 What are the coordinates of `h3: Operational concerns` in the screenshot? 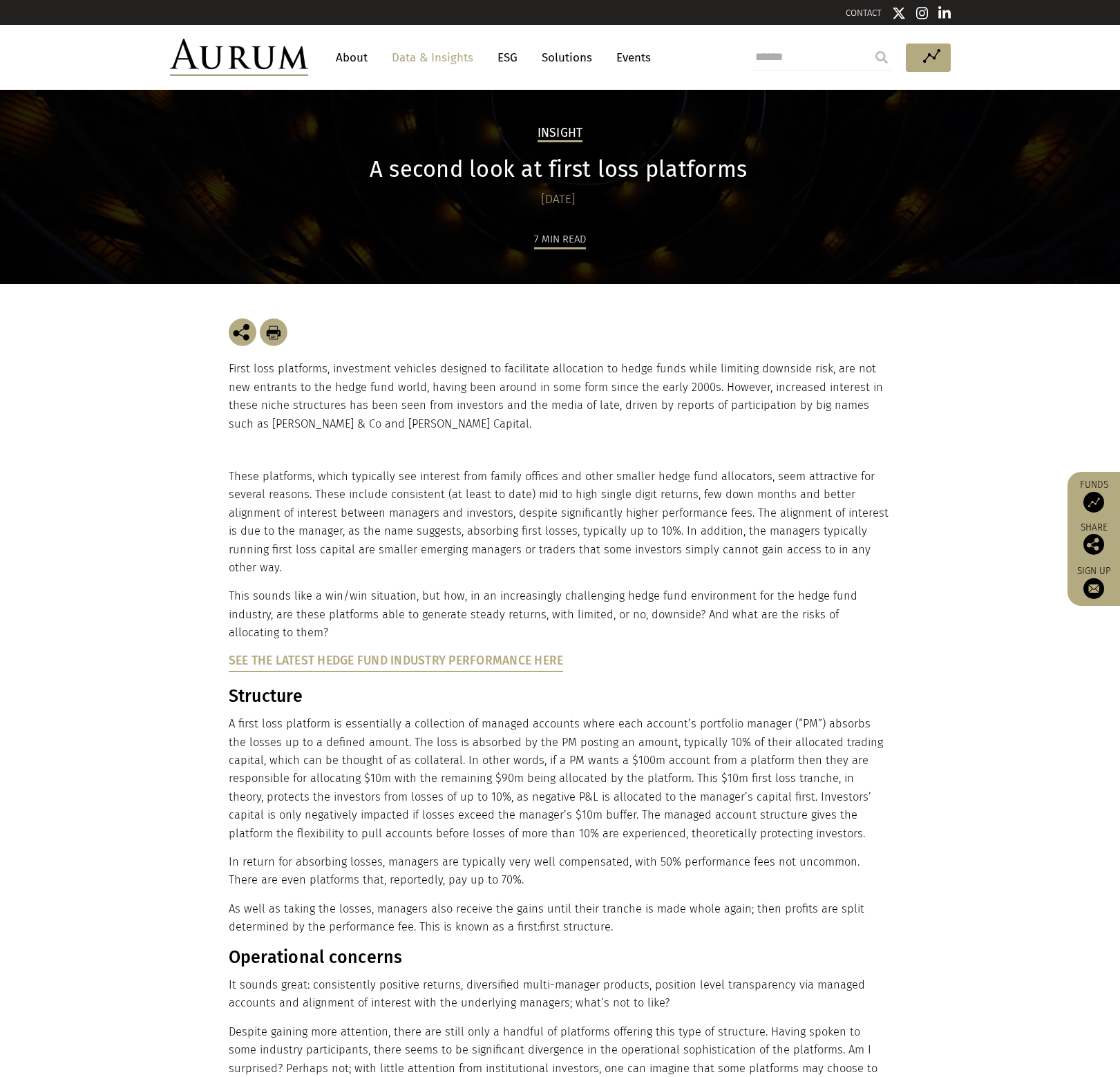 It's located at (558, 958).